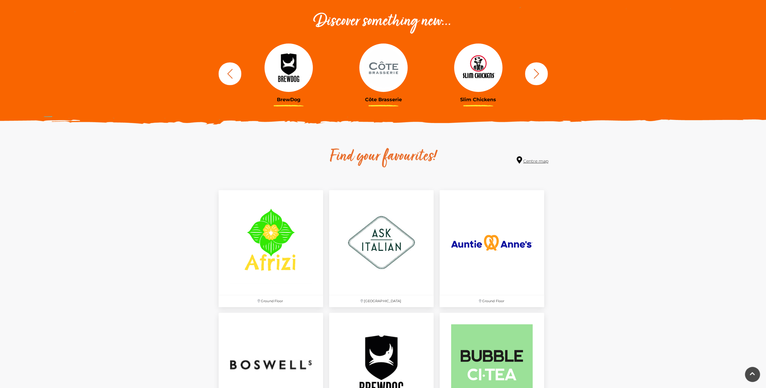  Describe the element at coordinates (478, 99) in the screenshot. I see `h3: Slim Chickens` at that location.